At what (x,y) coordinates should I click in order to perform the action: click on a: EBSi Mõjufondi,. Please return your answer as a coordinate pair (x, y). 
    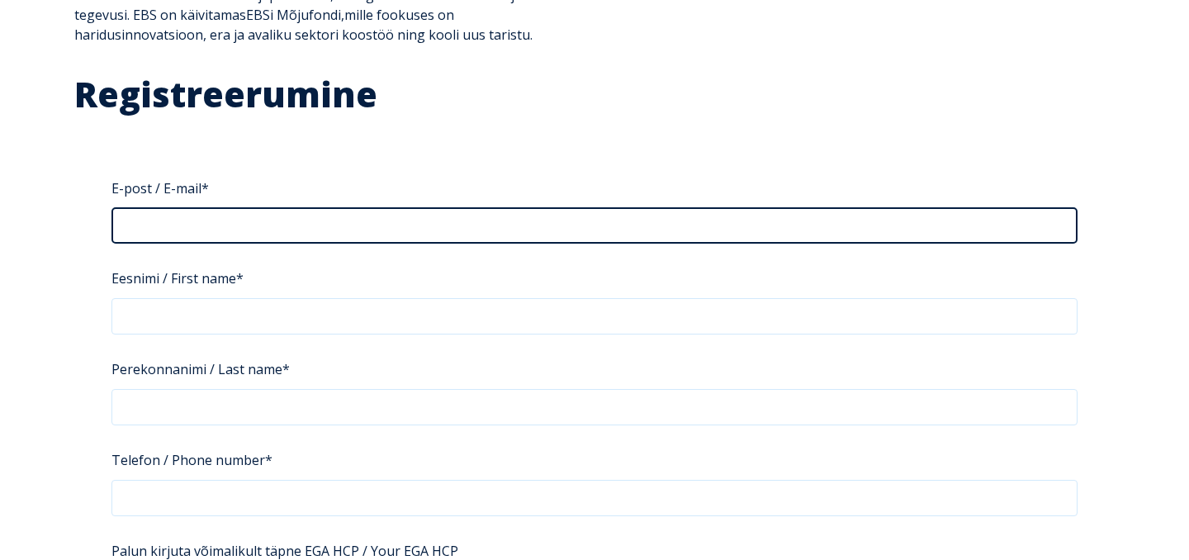
    Looking at the image, I should click on (295, 15).